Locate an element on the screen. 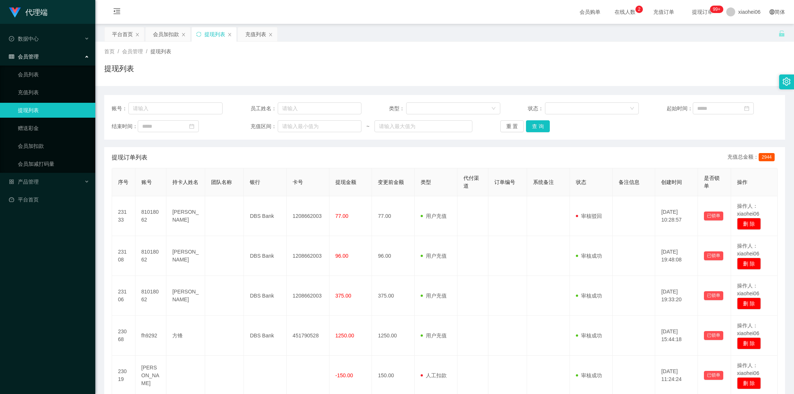  a: 会员列表 is located at coordinates (54, 74).